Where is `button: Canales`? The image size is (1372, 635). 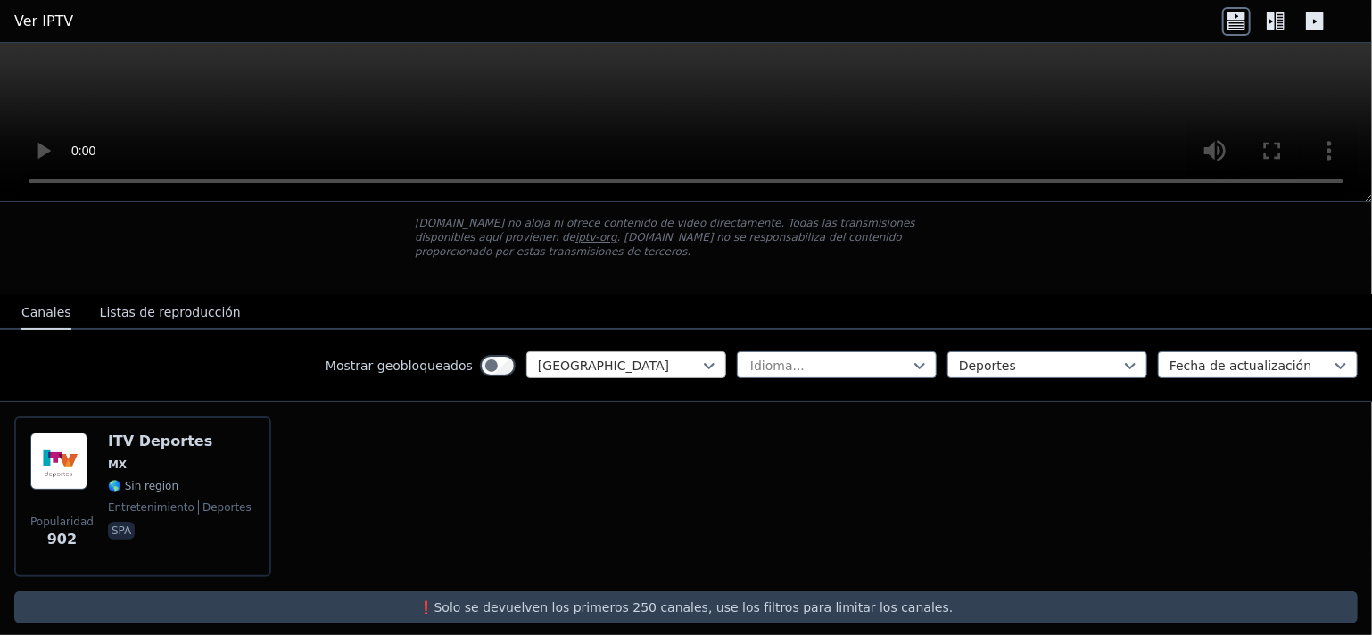 button: Canales is located at coordinates (46, 313).